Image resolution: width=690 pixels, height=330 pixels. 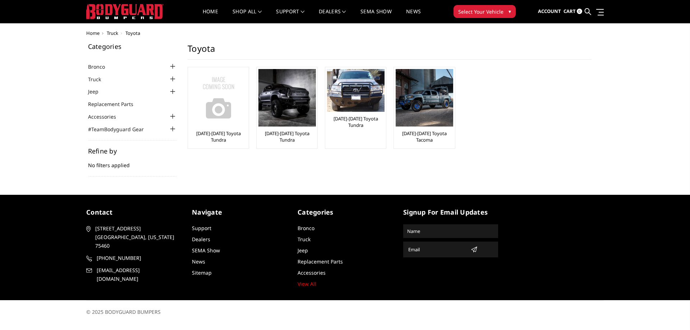 What do you see at coordinates (485, 12) in the screenshot?
I see `button: Select Your Vehicle` at bounding box center [485, 12].